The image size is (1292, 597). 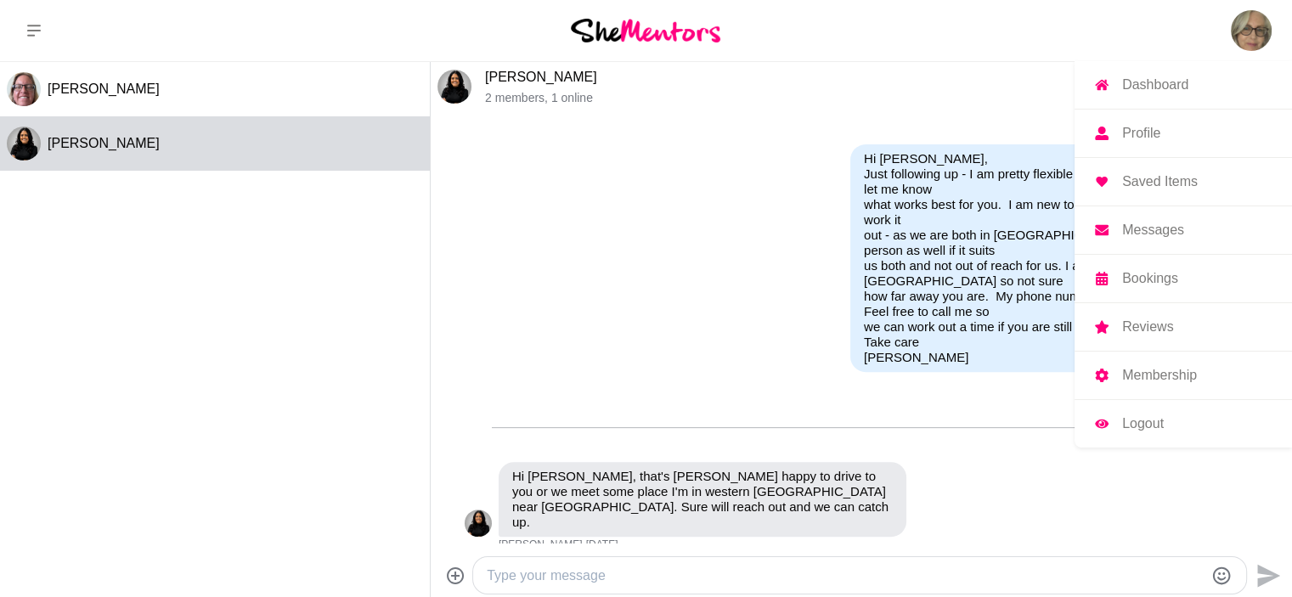 I want to click on p: Dashboard, so click(x=1155, y=85).